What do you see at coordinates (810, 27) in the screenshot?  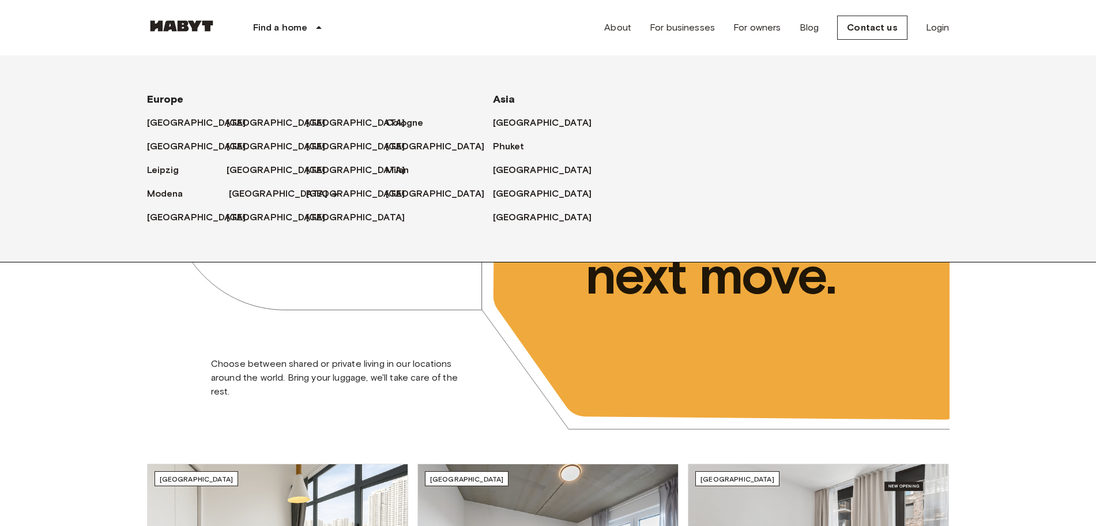 I see `font: Blog` at bounding box center [810, 27].